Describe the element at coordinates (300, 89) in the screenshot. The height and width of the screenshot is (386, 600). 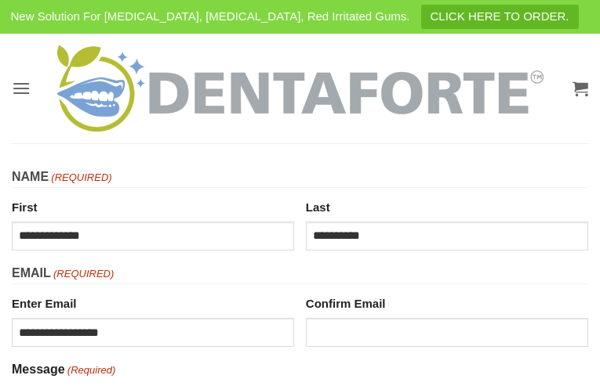
I see `img: DENTAFORTE™` at that location.